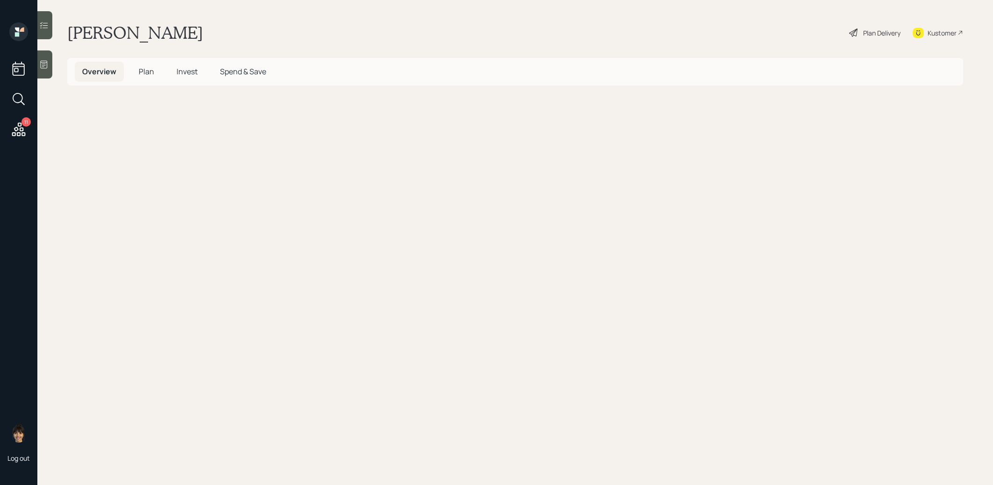  What do you see at coordinates (19, 458) in the screenshot?
I see `div: Log out` at bounding box center [19, 458].